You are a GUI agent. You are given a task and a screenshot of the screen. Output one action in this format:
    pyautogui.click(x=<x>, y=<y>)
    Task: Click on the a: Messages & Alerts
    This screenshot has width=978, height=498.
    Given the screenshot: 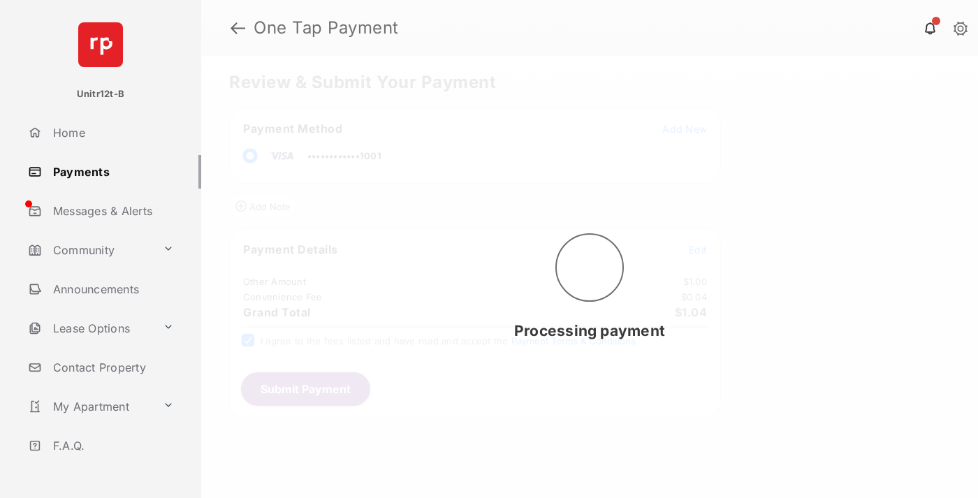 What is the action you would take?
    pyautogui.click(x=112, y=211)
    